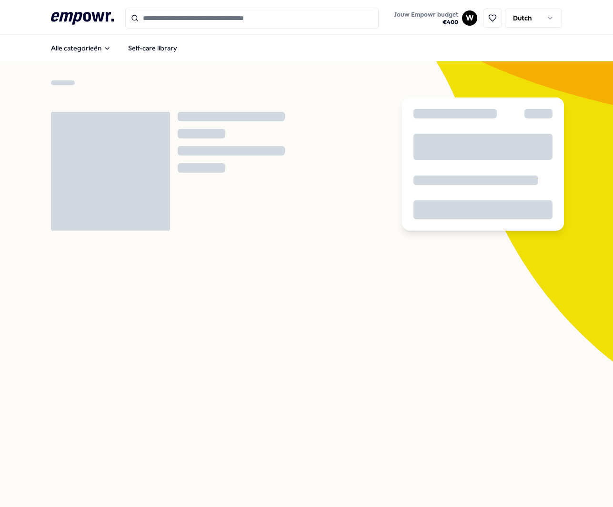  Describe the element at coordinates (252, 18) in the screenshot. I see `input: Search for products, categories or subcategories` at that location.